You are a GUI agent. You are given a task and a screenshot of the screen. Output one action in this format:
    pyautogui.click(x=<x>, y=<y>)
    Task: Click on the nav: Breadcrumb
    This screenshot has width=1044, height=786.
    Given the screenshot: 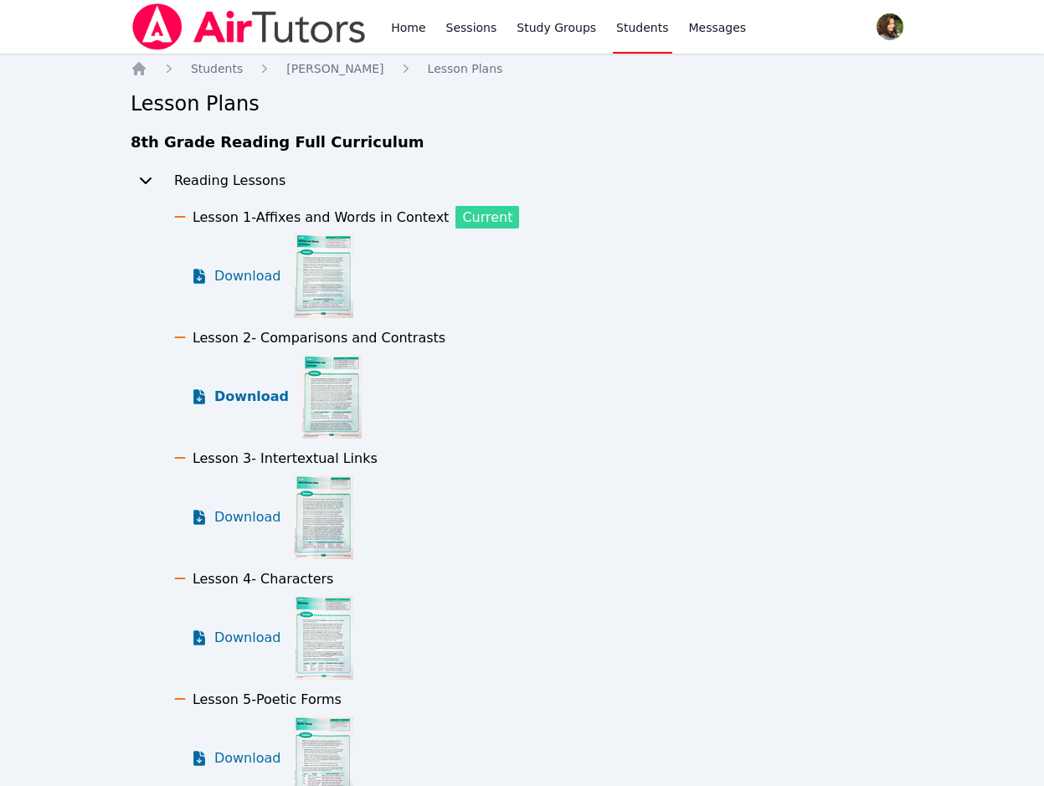 What is the action you would take?
    pyautogui.click(x=522, y=69)
    